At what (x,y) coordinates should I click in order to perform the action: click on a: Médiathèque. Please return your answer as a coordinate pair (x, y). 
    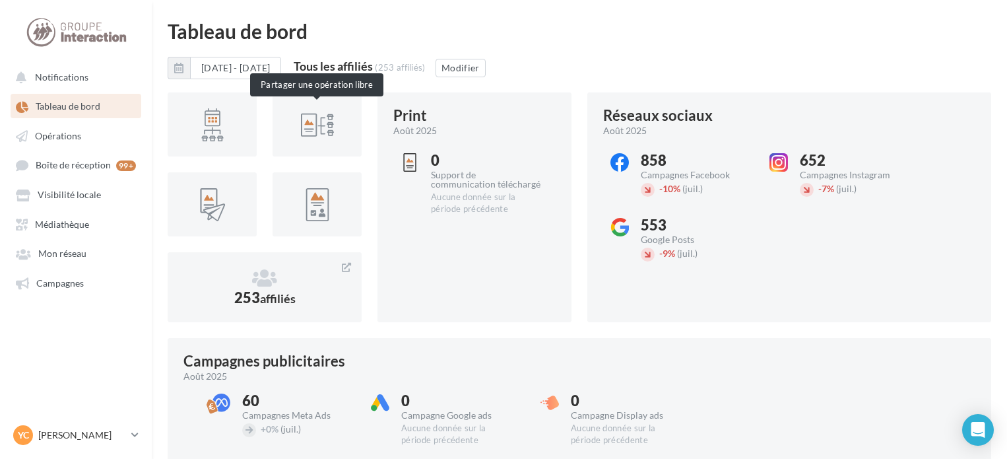
    Looking at the image, I should click on (76, 224).